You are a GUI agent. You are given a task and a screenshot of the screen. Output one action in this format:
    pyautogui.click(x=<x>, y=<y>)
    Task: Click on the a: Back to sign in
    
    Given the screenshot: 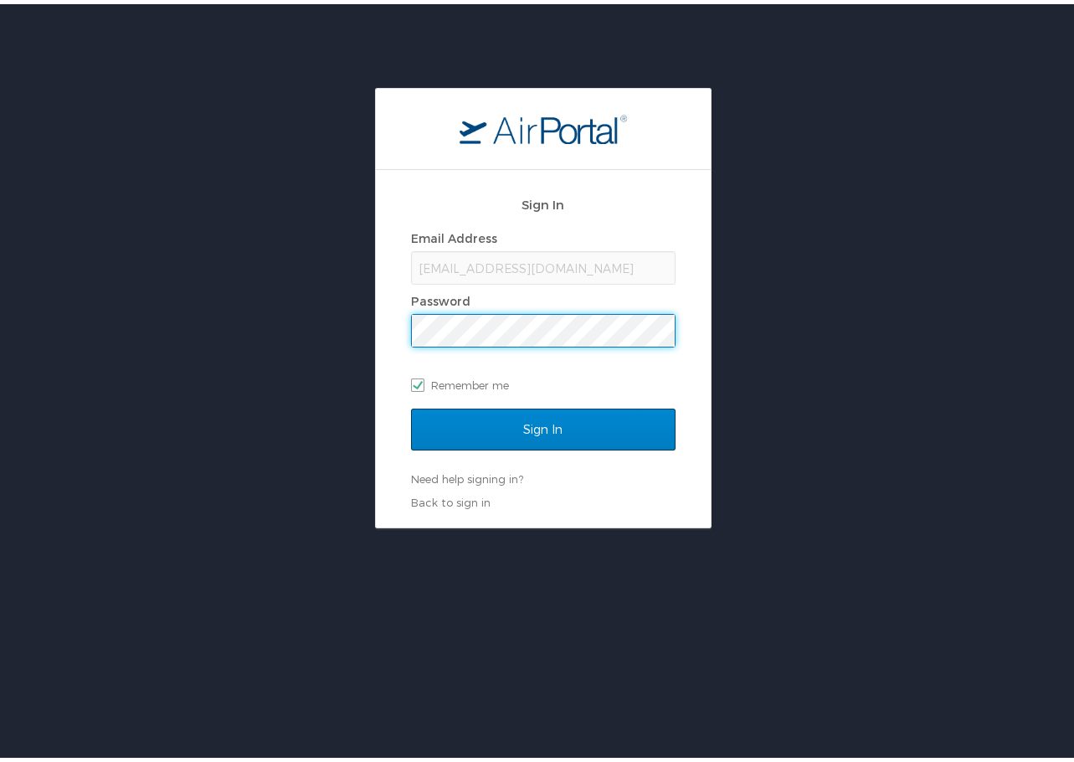 What is the action you would take?
    pyautogui.click(x=450, y=498)
    